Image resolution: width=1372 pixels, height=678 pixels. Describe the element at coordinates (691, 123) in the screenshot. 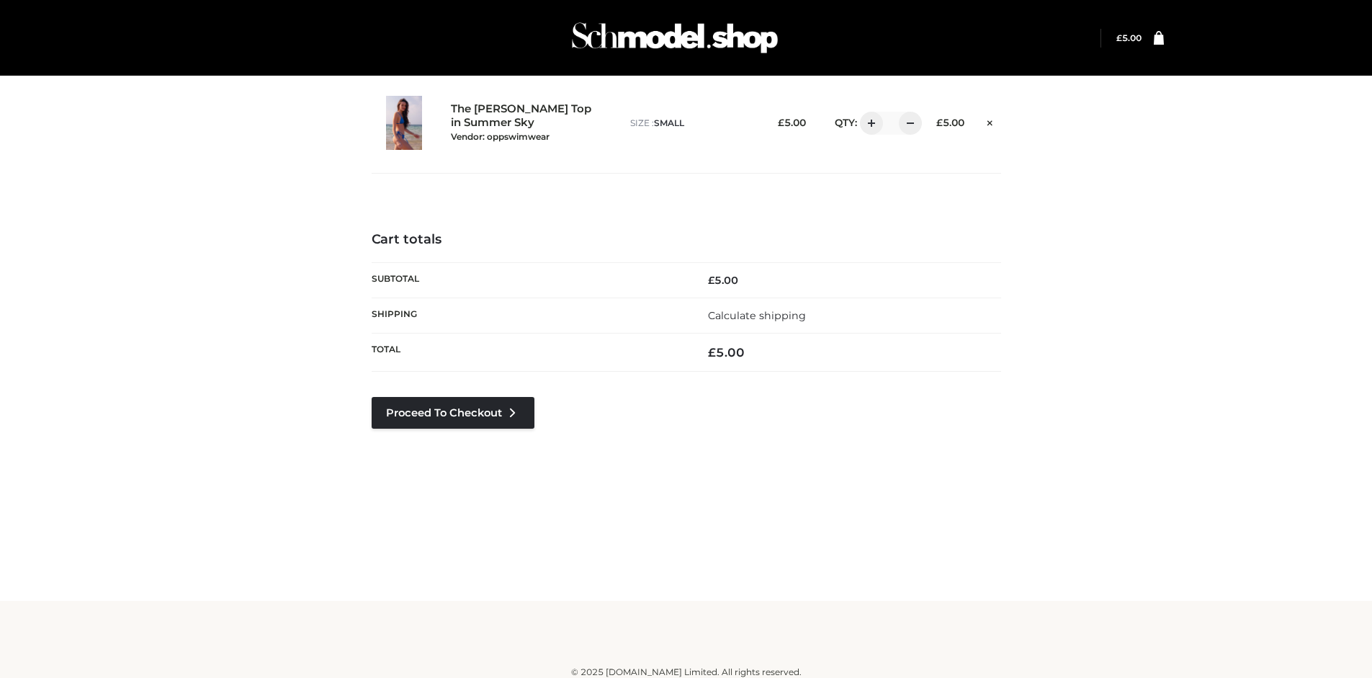

I see `p: size :` at that location.